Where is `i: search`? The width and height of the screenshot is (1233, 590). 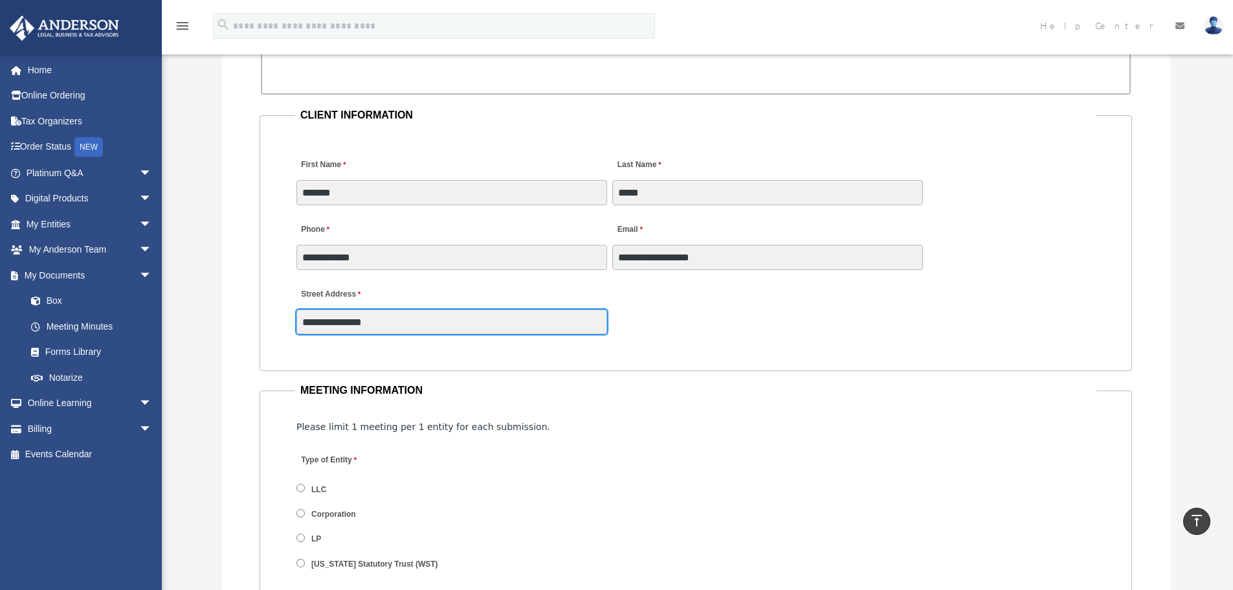 i: search is located at coordinates (223, 25).